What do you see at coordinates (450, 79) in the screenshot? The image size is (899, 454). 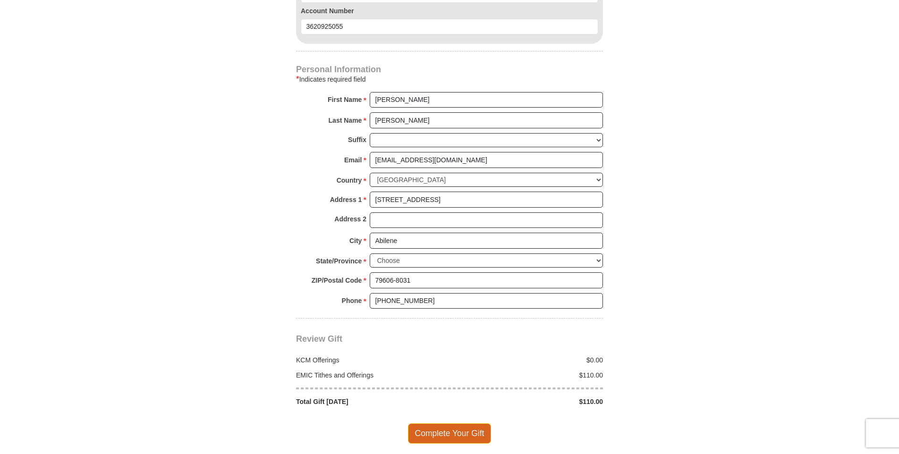 I see `div: Indicates required field` at bounding box center [450, 79].